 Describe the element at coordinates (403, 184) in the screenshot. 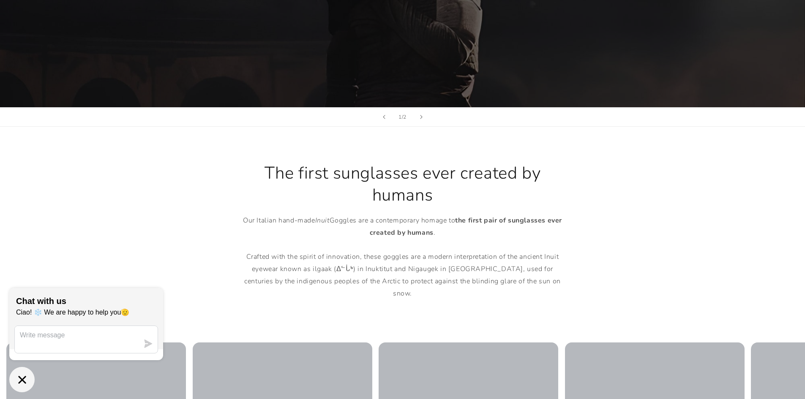

I see `h2: The first sunglasses ever created by humans` at that location.